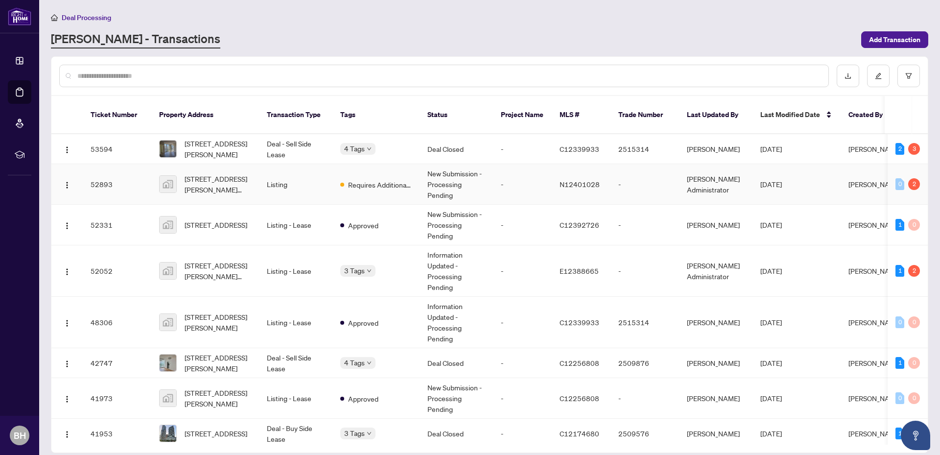 The width and height of the screenshot is (940, 455). What do you see at coordinates (117, 398) in the screenshot?
I see `td: 41973` at bounding box center [117, 398].